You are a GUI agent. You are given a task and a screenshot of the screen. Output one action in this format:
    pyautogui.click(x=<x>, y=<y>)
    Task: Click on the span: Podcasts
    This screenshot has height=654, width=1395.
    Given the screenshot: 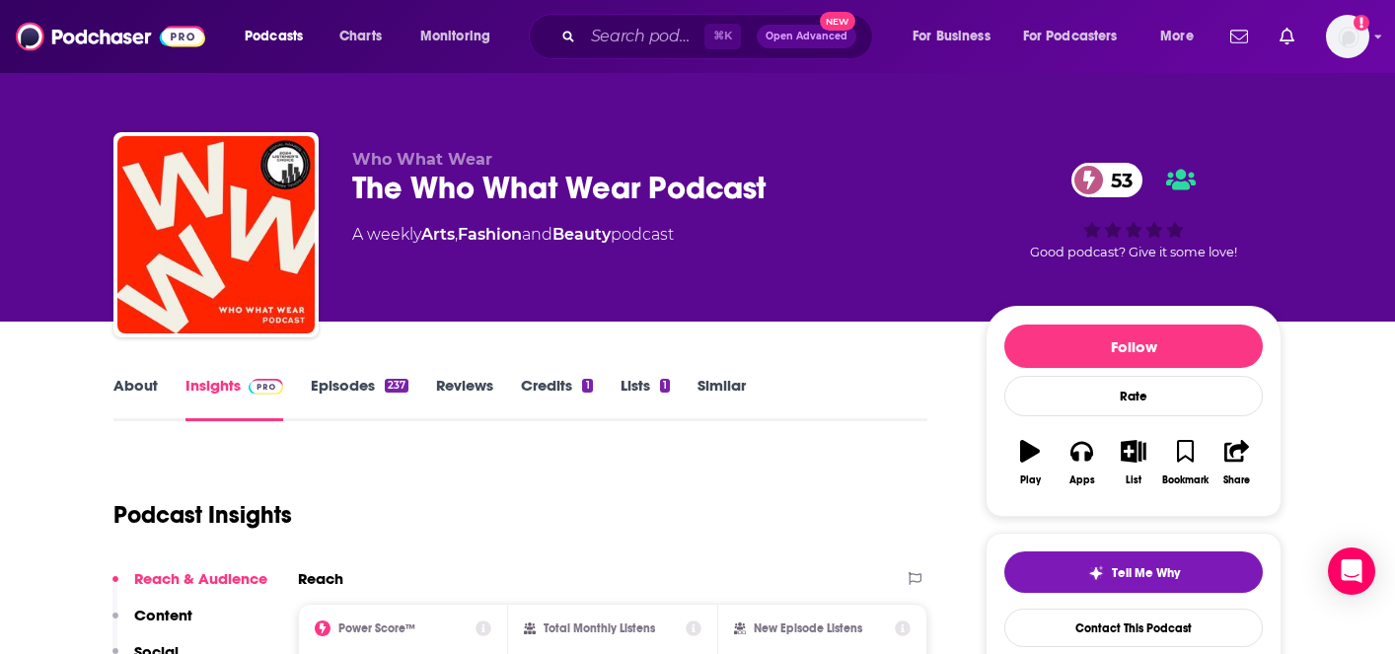 What is the action you would take?
    pyautogui.click(x=273, y=37)
    